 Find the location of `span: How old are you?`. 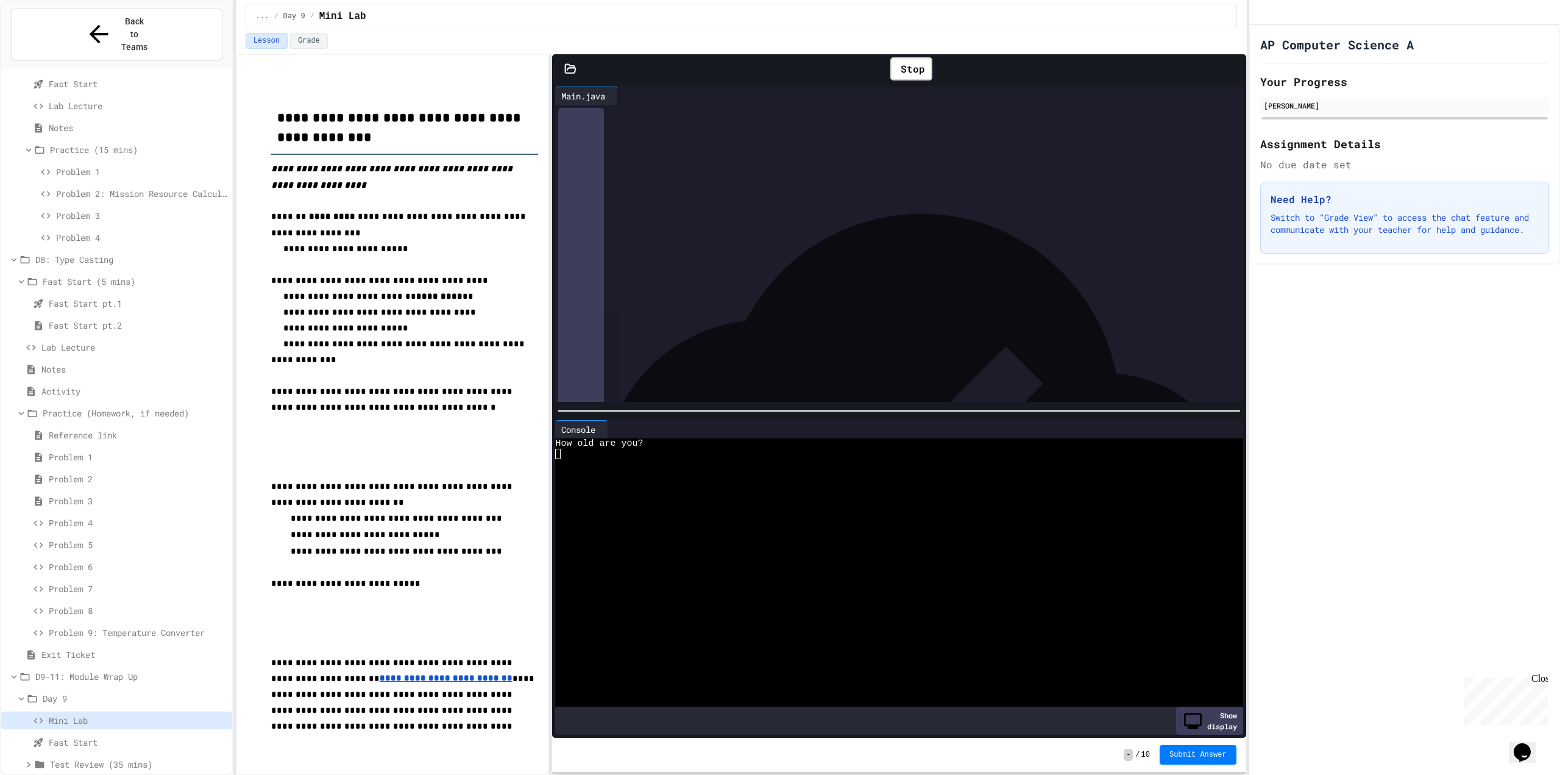

span: How old are you? is located at coordinates (599, 443).